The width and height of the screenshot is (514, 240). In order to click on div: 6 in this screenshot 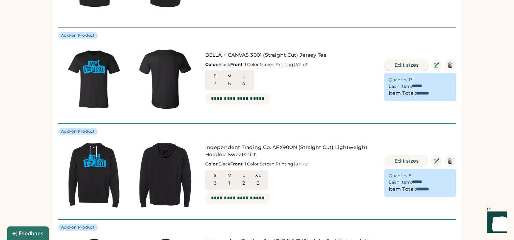, I will do `click(229, 84)`.